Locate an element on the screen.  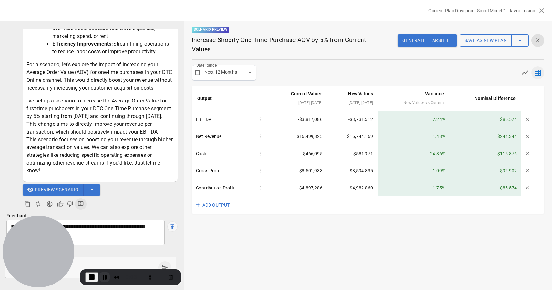
td: $4,897,286 is located at coordinates (298, 188).